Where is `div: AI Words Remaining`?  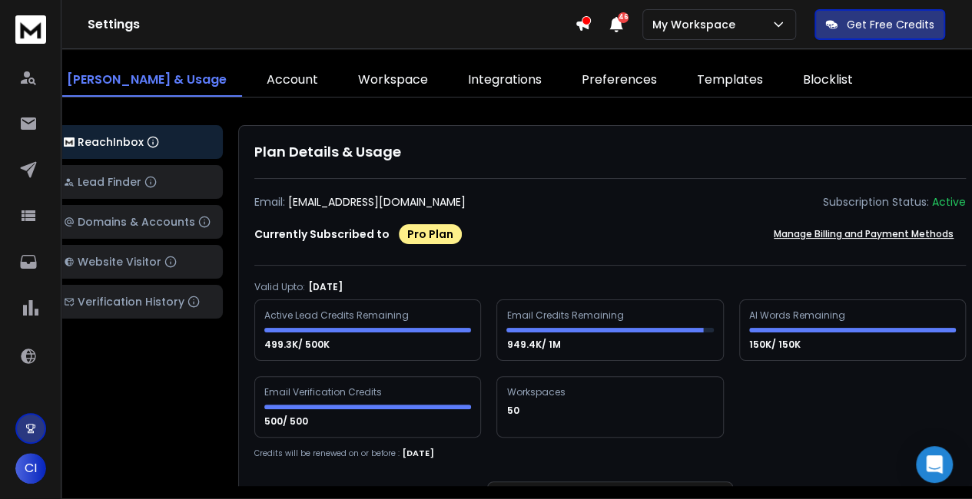 div: AI Words Remaining is located at coordinates (798, 316).